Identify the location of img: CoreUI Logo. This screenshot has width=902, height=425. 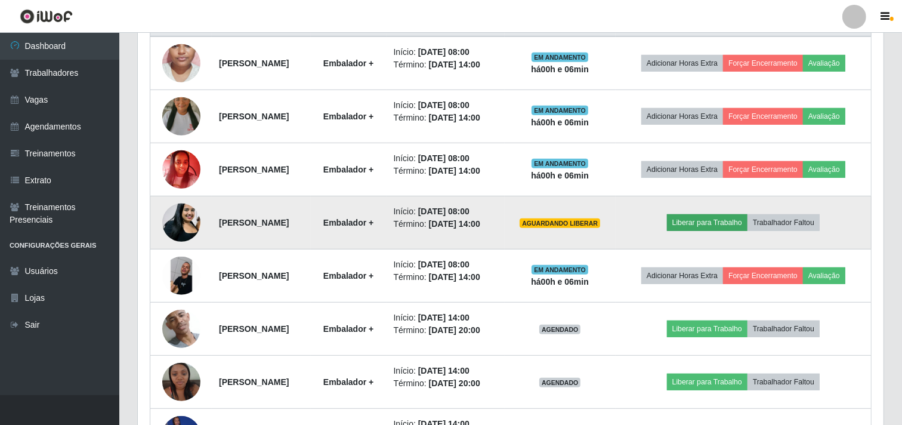
(46, 16).